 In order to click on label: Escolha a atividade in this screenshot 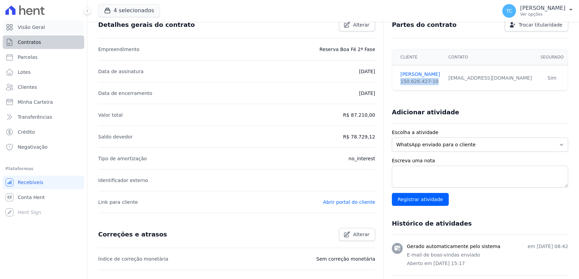, I will do `click(479, 133)`.